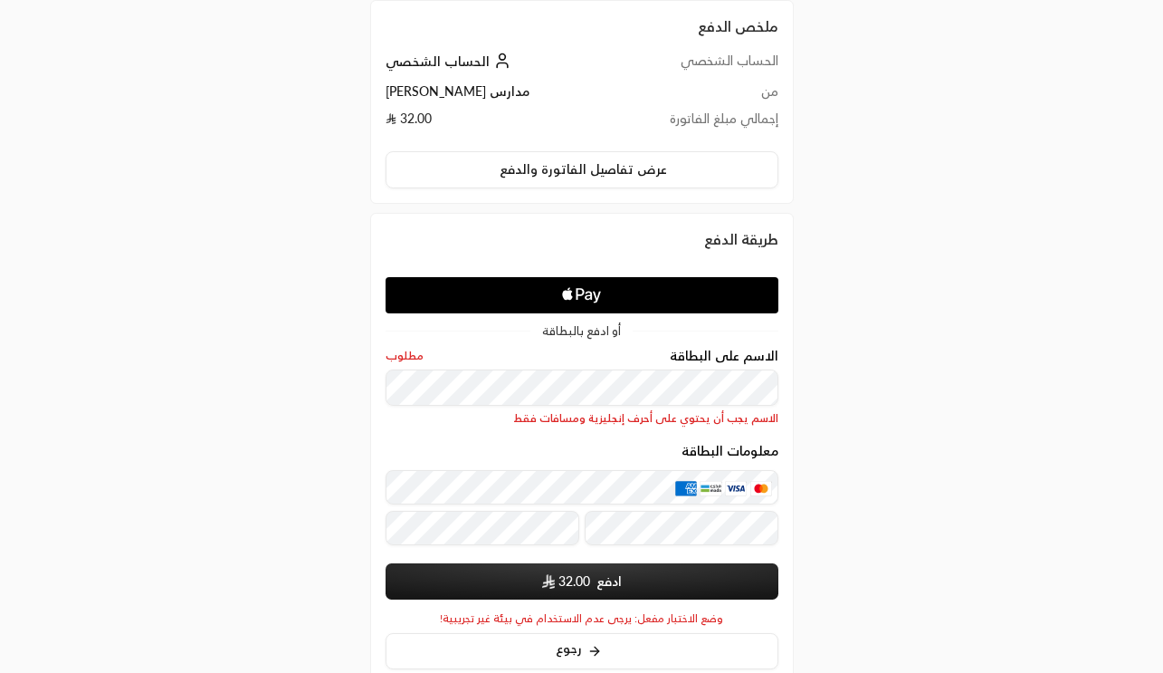 The image size is (1163, 673). I want to click on span: 32.00, so click(574, 581).